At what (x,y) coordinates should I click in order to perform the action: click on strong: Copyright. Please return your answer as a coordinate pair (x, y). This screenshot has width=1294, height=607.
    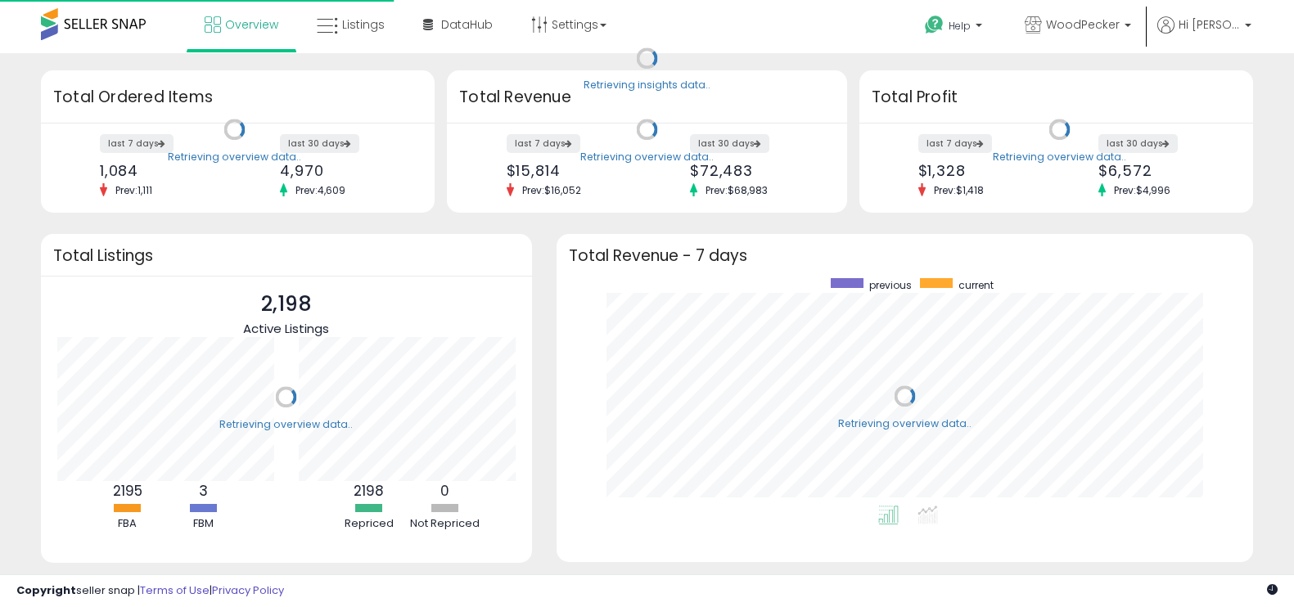
    Looking at the image, I should click on (46, 590).